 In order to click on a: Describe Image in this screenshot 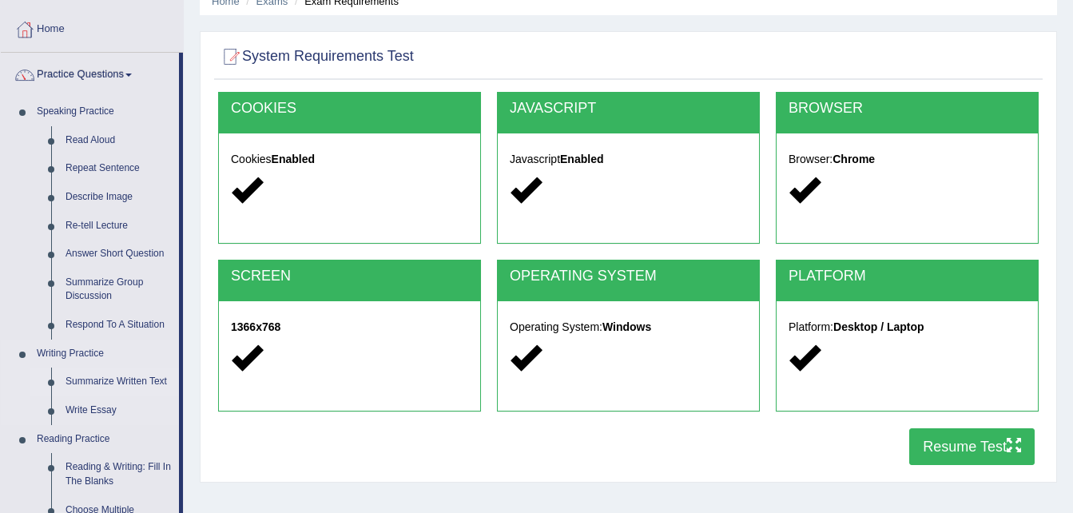, I will do `click(118, 197)`.